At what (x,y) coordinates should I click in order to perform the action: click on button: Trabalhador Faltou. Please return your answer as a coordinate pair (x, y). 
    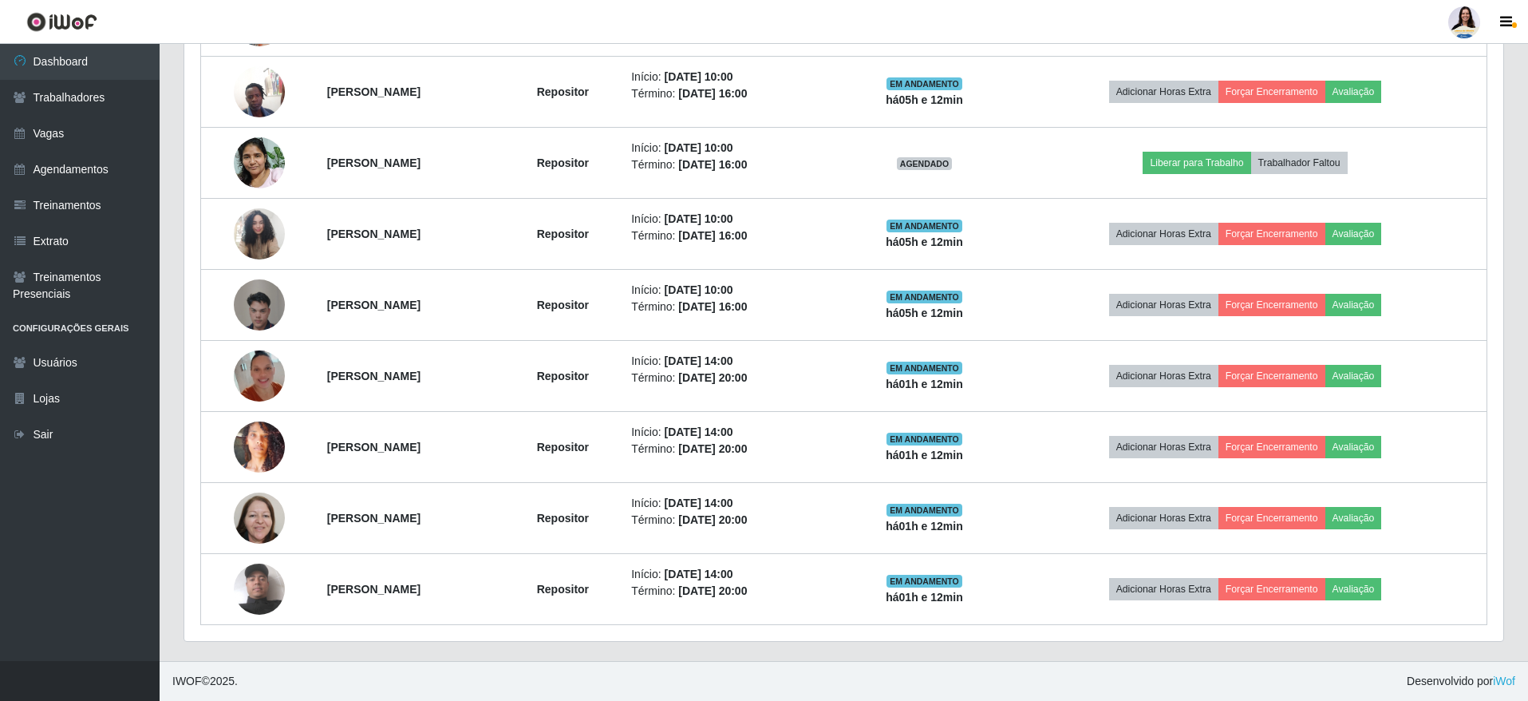
    Looking at the image, I should click on (1299, 163).